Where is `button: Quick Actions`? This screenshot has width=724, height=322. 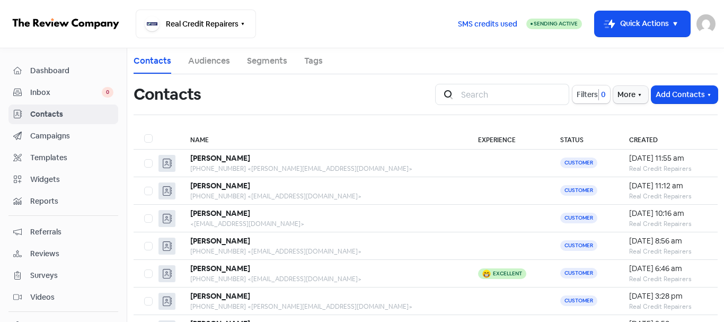
button: Quick Actions is located at coordinates (643, 24).